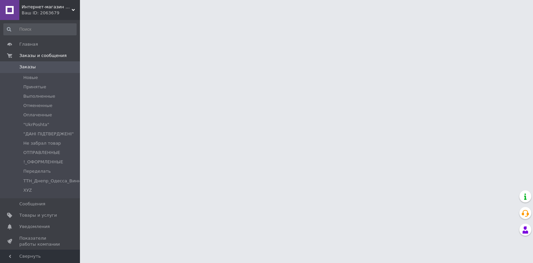 The image size is (533, 263). Describe the element at coordinates (51, 13) in the screenshot. I see `div: Ваш ID: 2063679` at that location.